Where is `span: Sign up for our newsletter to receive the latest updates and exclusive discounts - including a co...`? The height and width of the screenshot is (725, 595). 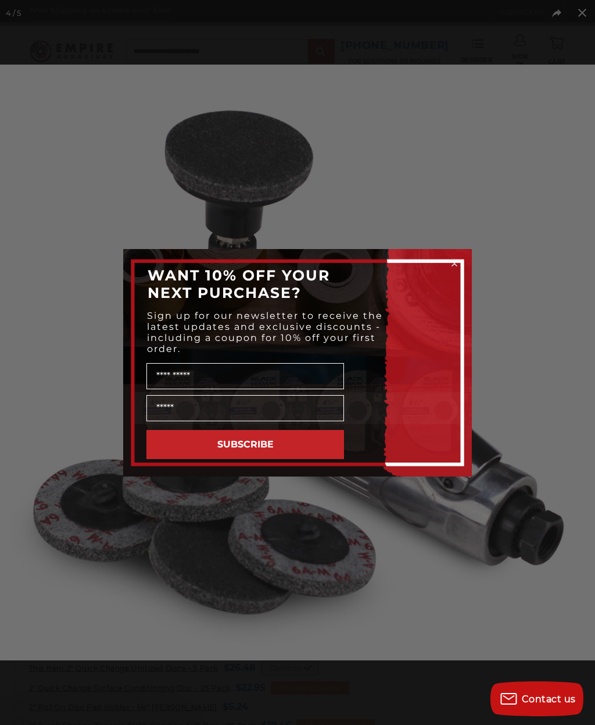
span: Sign up for our newsletter to receive the latest updates and exclusive discounts - including a co... is located at coordinates (265, 332).